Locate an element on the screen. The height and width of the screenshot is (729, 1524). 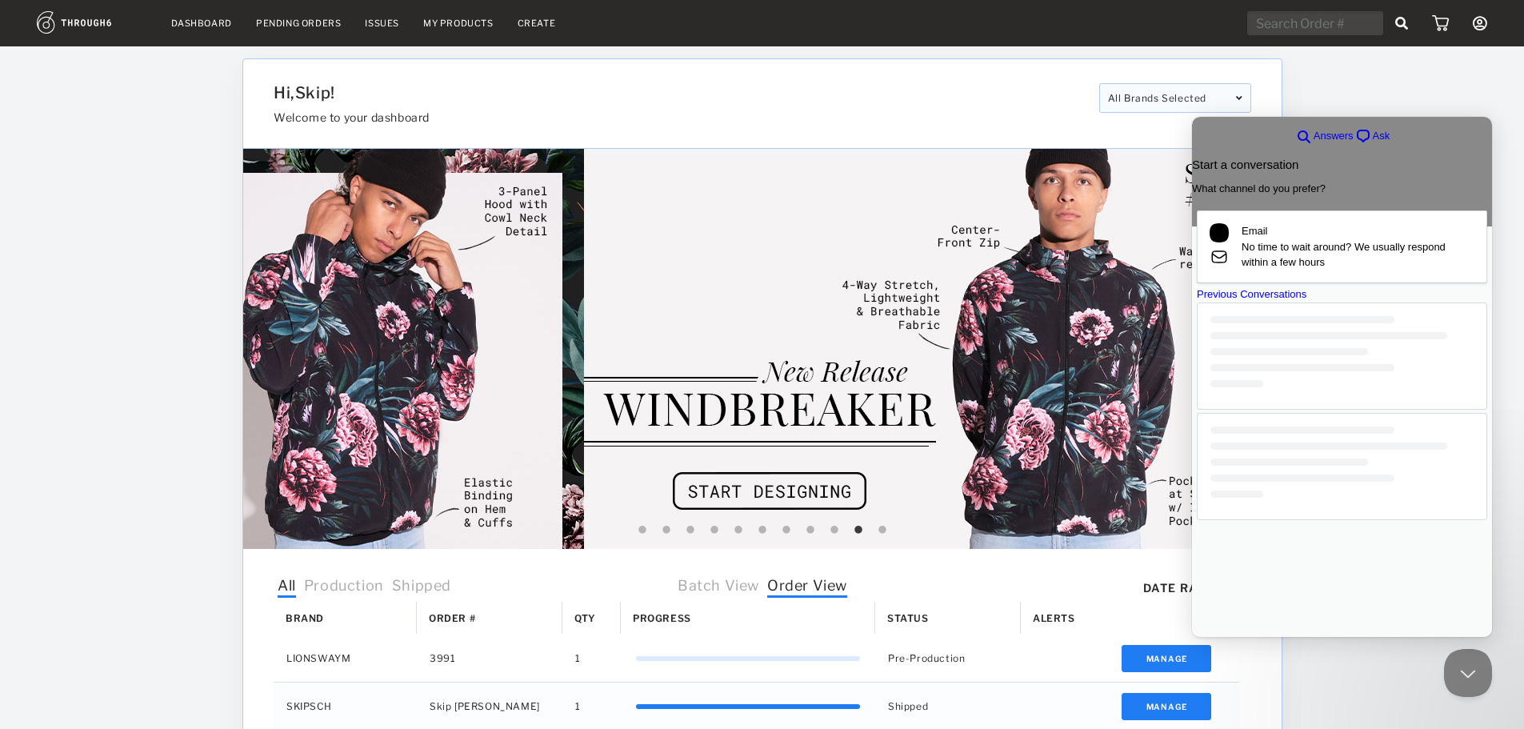
span: search-medium is located at coordinates (112, 19).